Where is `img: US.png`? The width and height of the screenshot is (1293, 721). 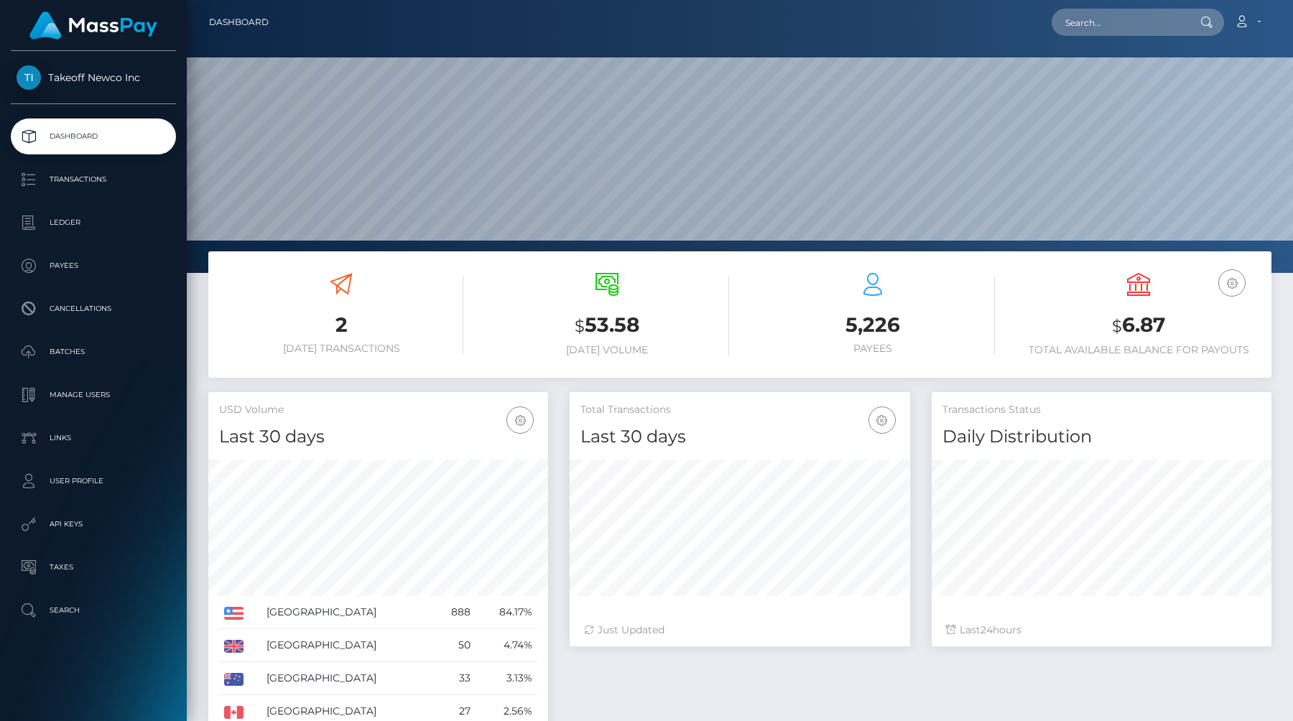 img: US.png is located at coordinates (234, 614).